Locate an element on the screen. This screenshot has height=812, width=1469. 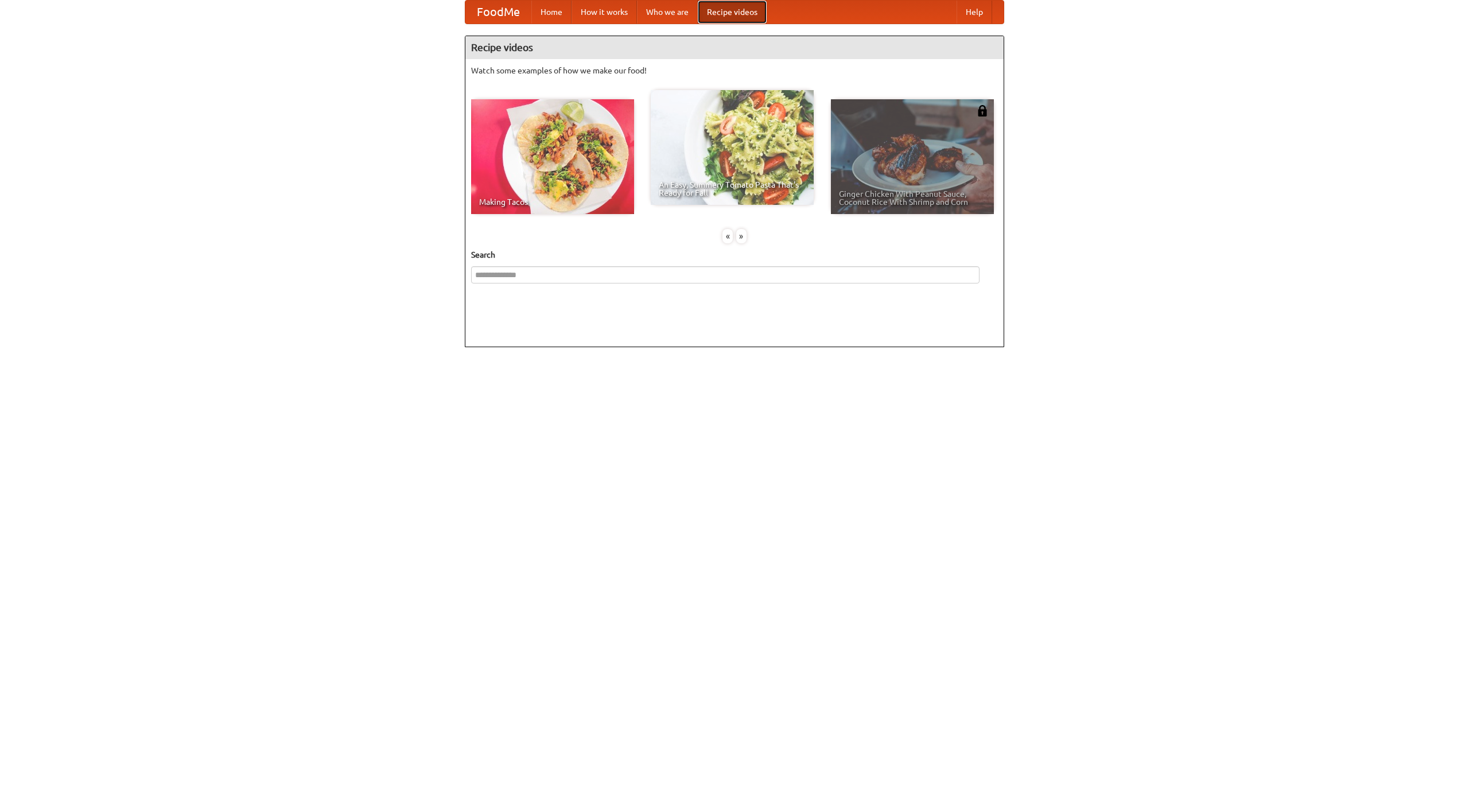
p: Watch some examples of how we make our food! is located at coordinates (734, 71).